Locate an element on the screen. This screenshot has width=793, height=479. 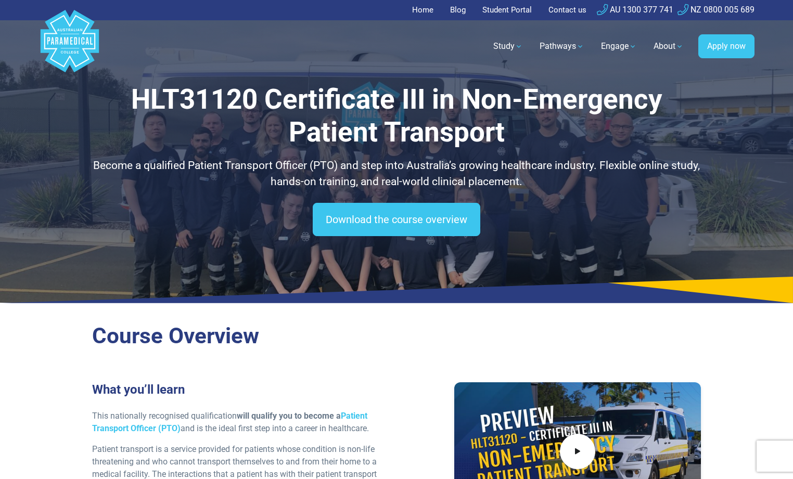
p: This nationally recognised qualification and is the ideal first step into a career in healthcare. is located at coordinates (241, 422).